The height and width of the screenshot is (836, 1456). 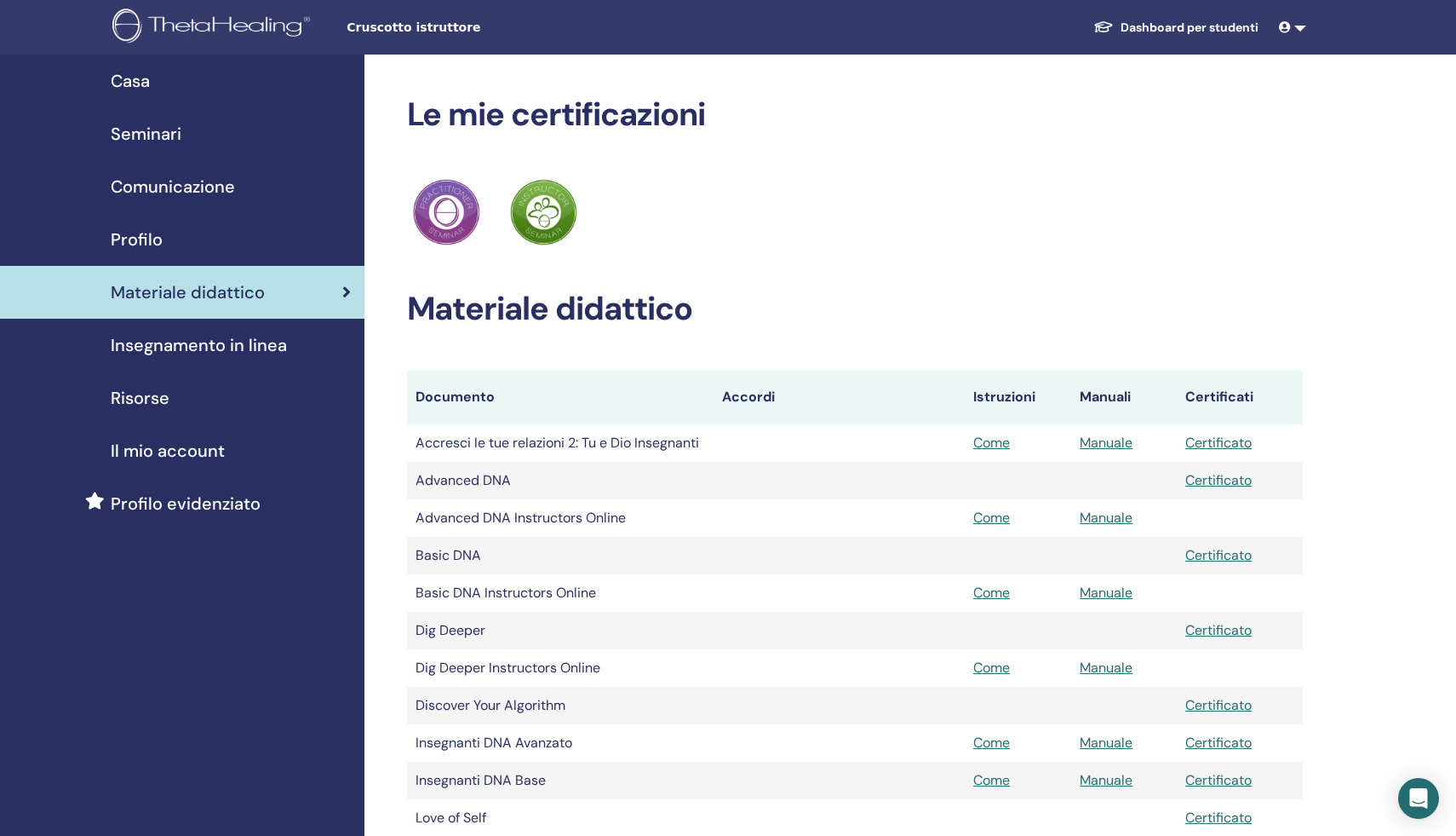 I want to click on span: Casa, so click(x=131, y=81).